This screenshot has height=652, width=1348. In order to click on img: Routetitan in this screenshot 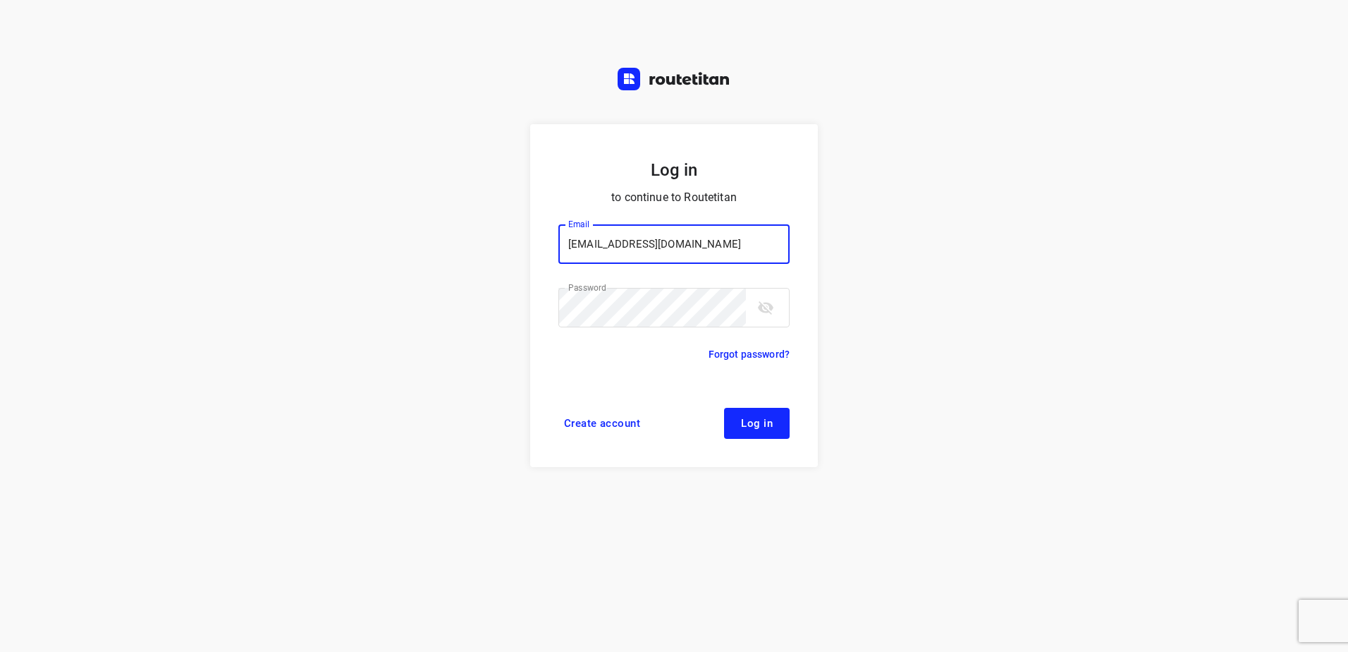, I will do `click(674, 79)`.